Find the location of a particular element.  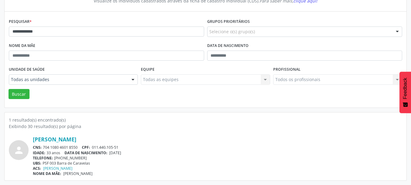

label: Unidade de saúde is located at coordinates (27, 69).